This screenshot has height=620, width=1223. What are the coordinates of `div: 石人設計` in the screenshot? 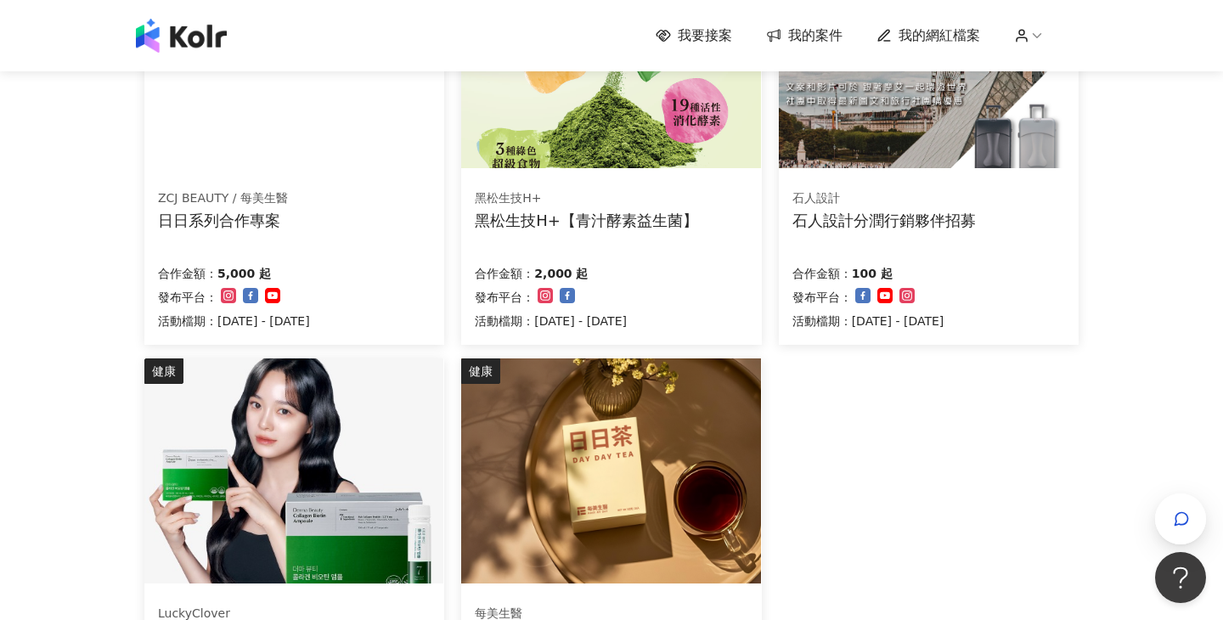 It's located at (884, 199).